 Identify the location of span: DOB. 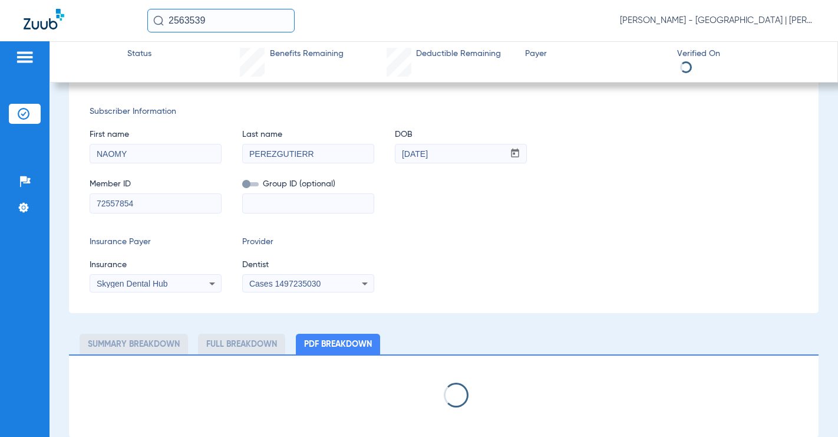
(461, 134).